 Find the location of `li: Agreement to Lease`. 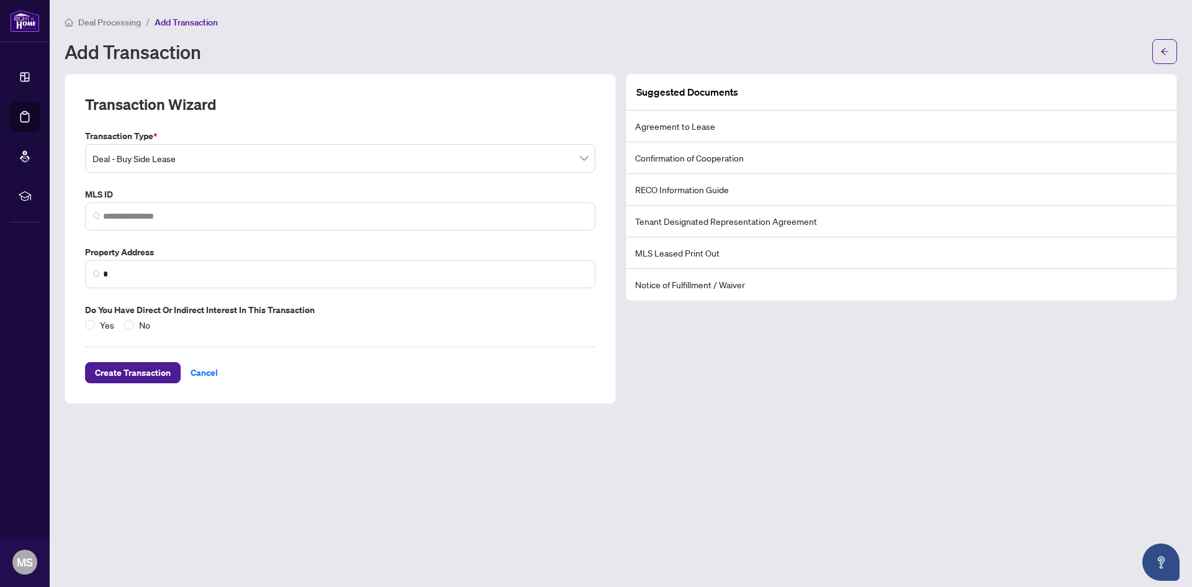

li: Agreement to Lease is located at coordinates (902, 126).